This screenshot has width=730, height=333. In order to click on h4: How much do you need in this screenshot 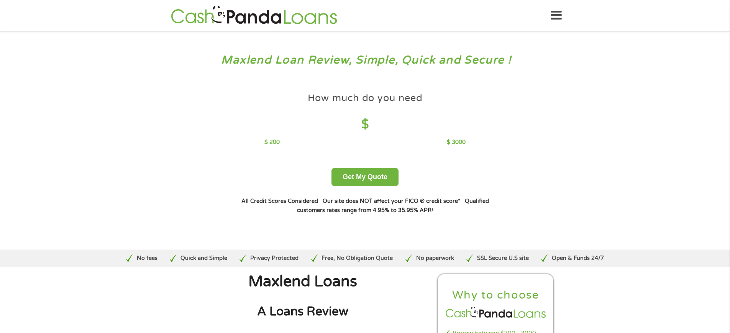, I will do `click(365, 98)`.